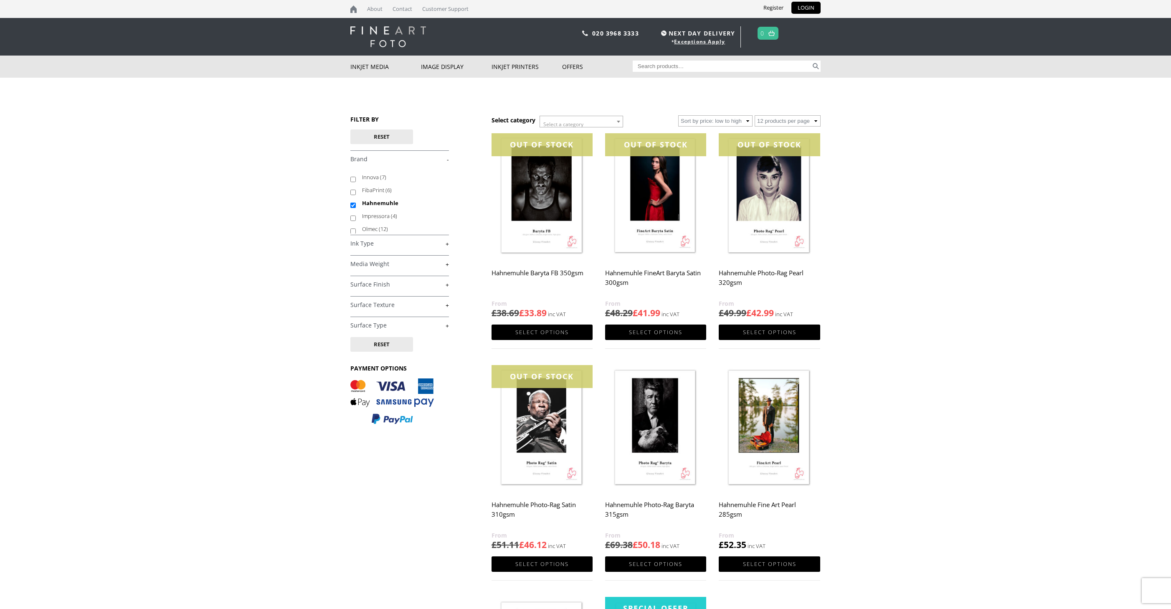 Image resolution: width=1171 pixels, height=609 pixels. Describe the element at coordinates (770, 226) in the screenshot. I see `a: OUT OF STOCK Hahnemuhle Photo-Rag Pearl 320gsm £49.99£42.99` at that location.